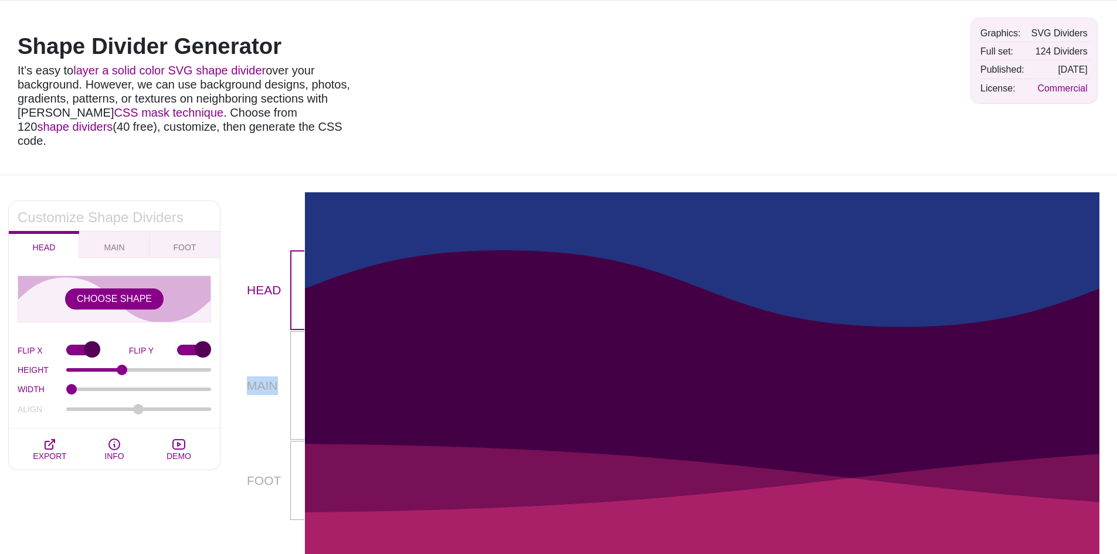 The height and width of the screenshot is (554, 1117). I want to click on button: CHOOSE SHAPE, so click(114, 299).